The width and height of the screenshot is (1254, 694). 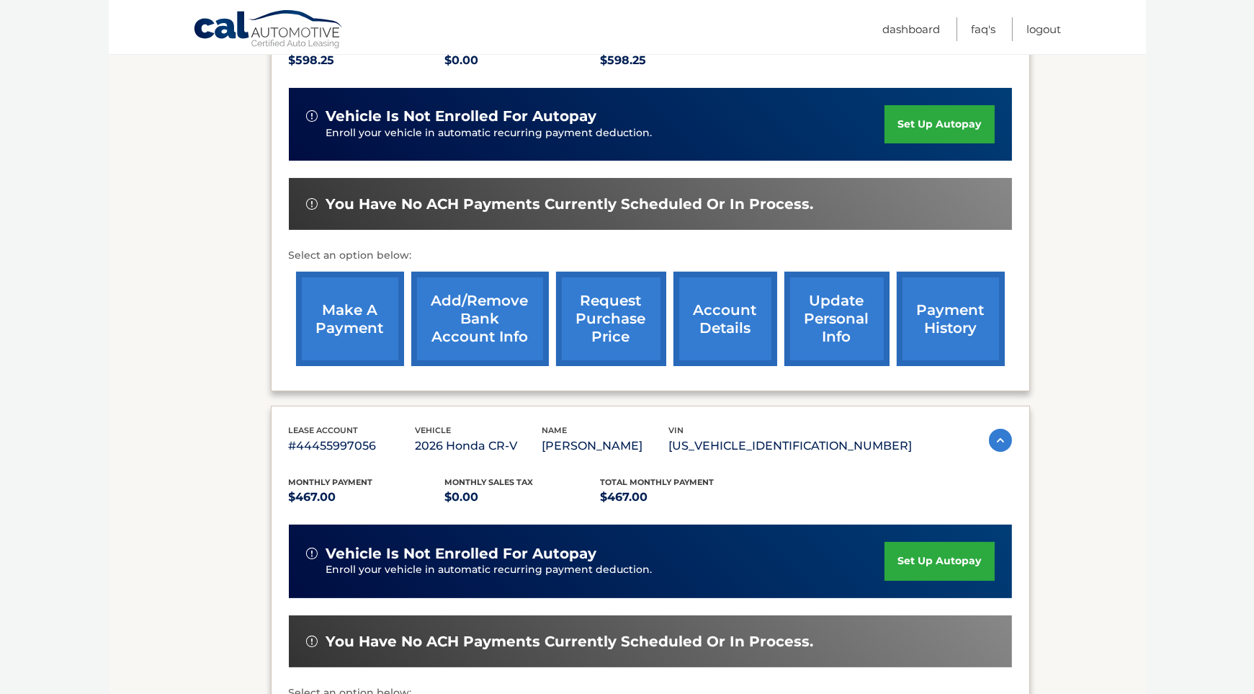 I want to click on span: Monthly sales Tax, so click(x=488, y=482).